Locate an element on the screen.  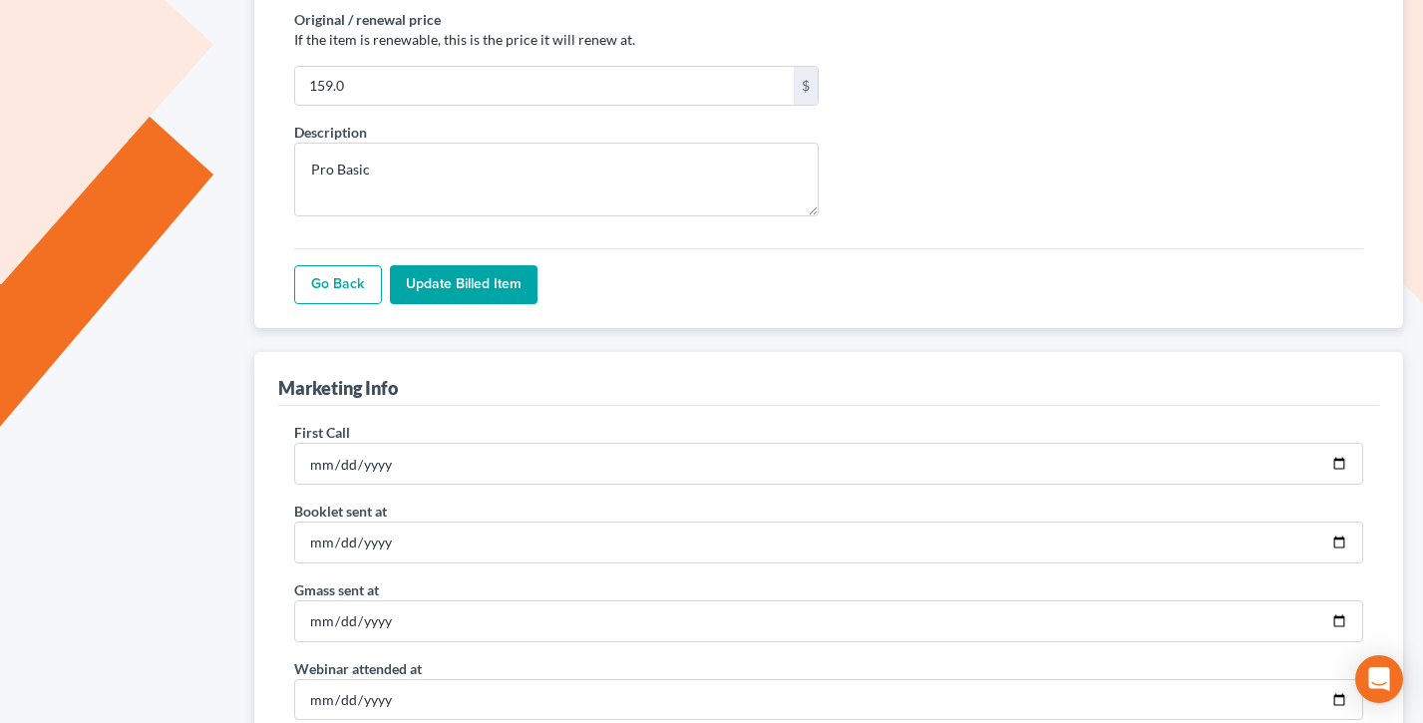
label: First Call is located at coordinates (322, 432).